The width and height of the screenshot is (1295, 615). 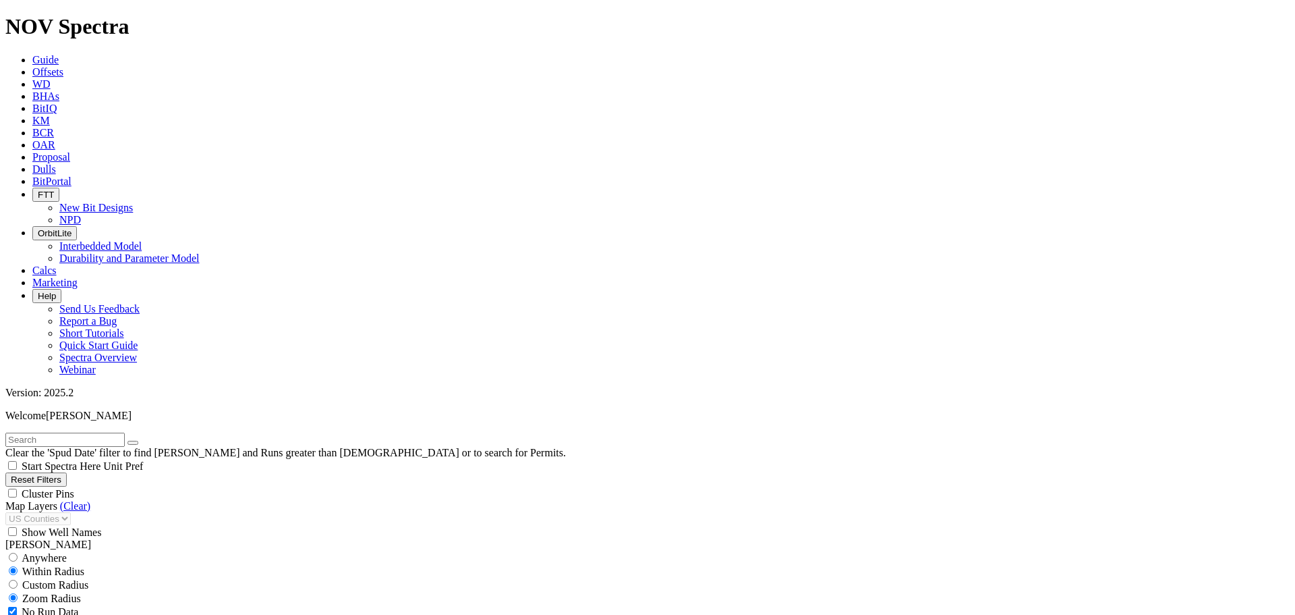 I want to click on p: Welcome, so click(x=648, y=416).